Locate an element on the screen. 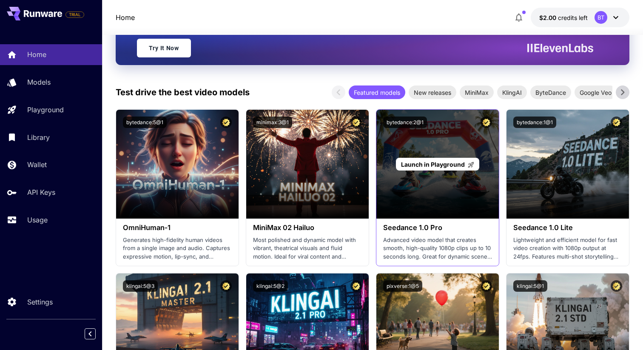 Image resolution: width=643 pixels, height=350 pixels. span: KlingAI is located at coordinates (512, 92).